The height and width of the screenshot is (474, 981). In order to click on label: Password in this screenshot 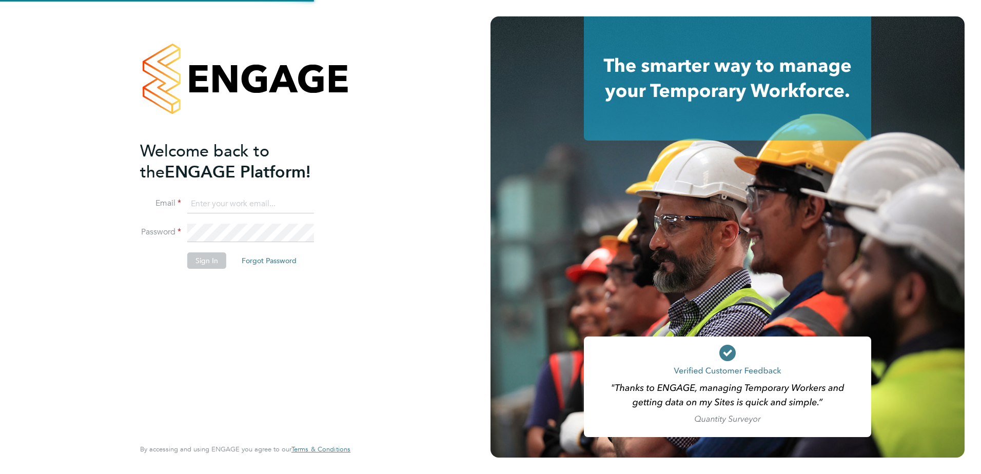, I will do `click(161, 232)`.